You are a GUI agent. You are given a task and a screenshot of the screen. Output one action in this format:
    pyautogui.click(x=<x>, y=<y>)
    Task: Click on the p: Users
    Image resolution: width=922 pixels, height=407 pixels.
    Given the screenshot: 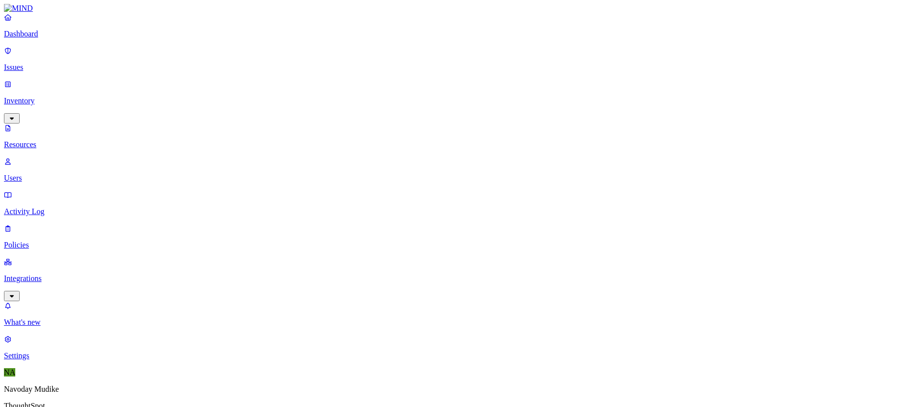 What is the action you would take?
    pyautogui.click(x=461, y=178)
    